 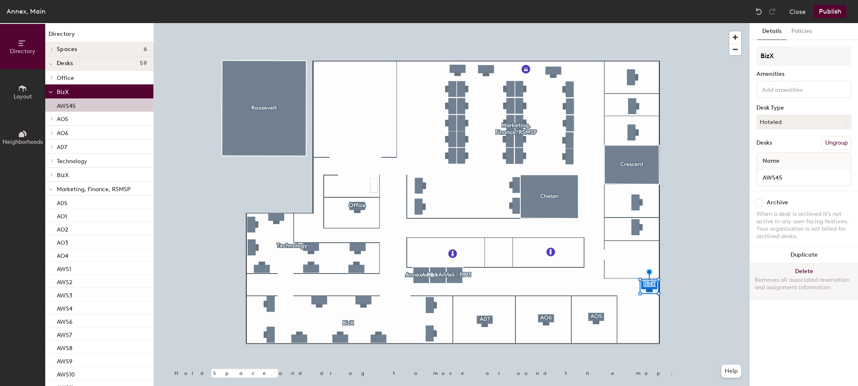 I want to click on button: Help, so click(x=732, y=371).